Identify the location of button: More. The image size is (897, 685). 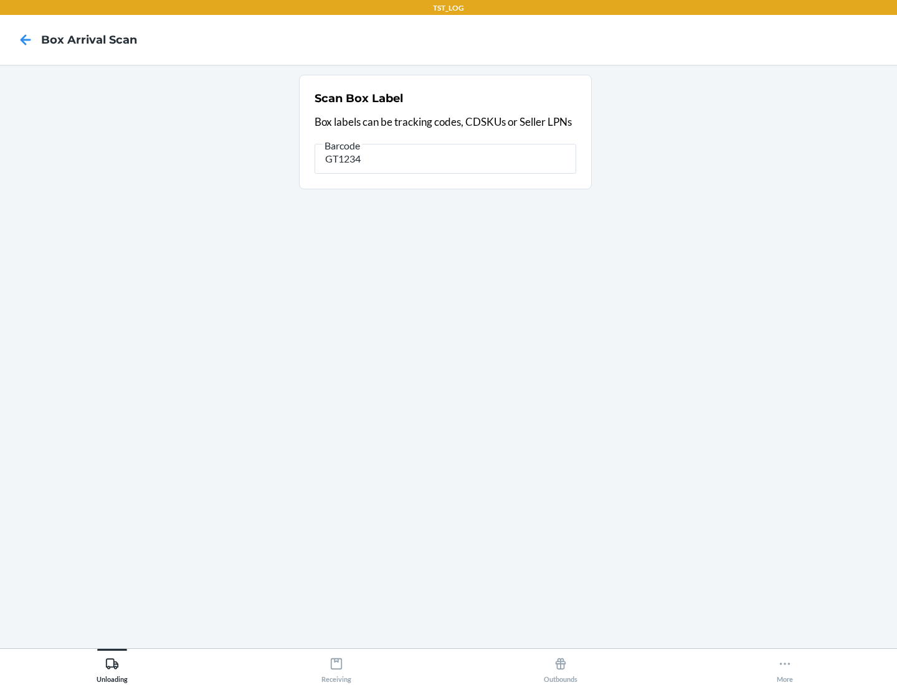
(785, 666).